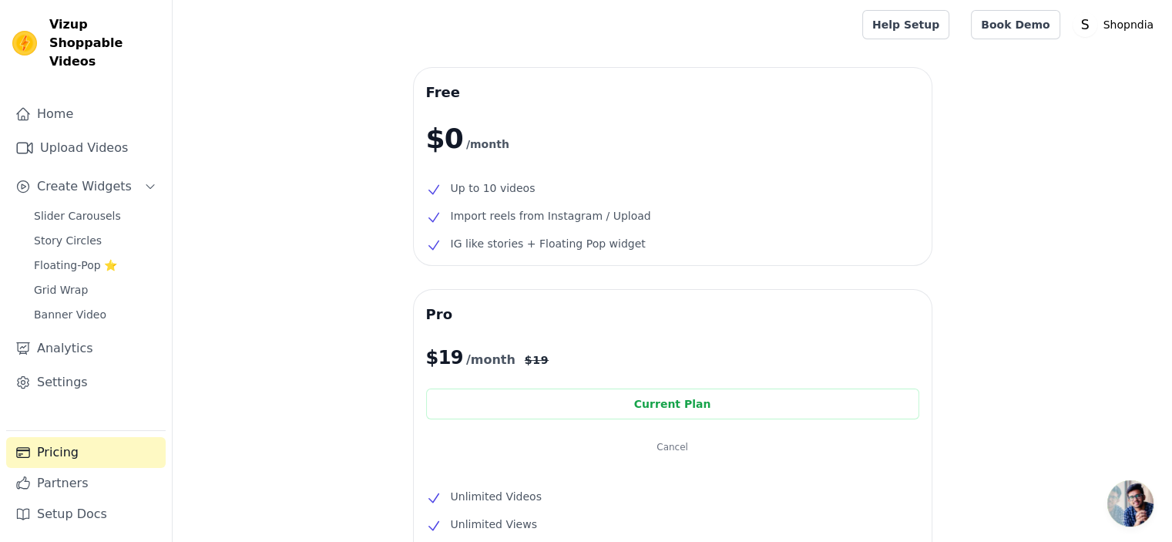  I want to click on a: Pricing, so click(86, 452).